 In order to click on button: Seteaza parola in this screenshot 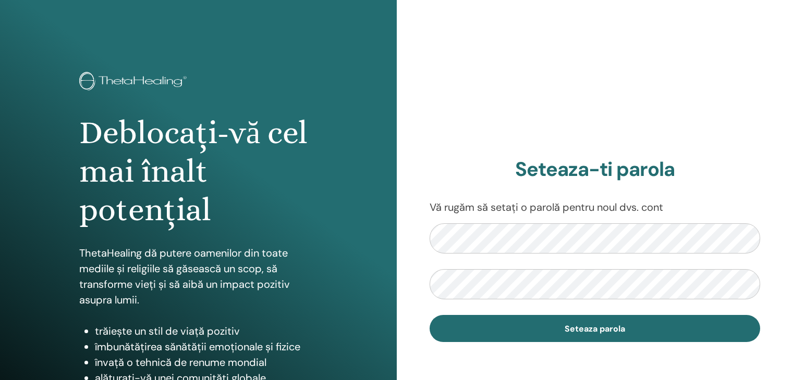, I will do `click(595, 329)`.